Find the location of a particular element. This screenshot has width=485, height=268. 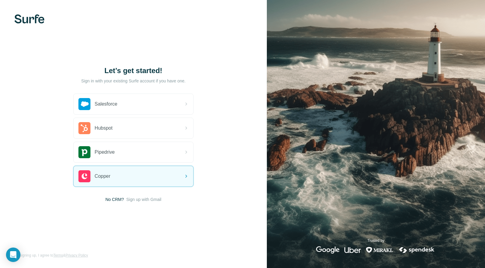

span: By signing up, I agree to & is located at coordinates (51, 255).